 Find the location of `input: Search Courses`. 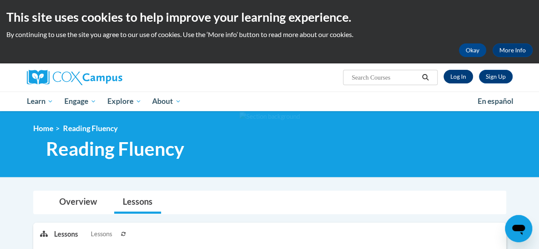

input: Search Courses is located at coordinates (385, 78).